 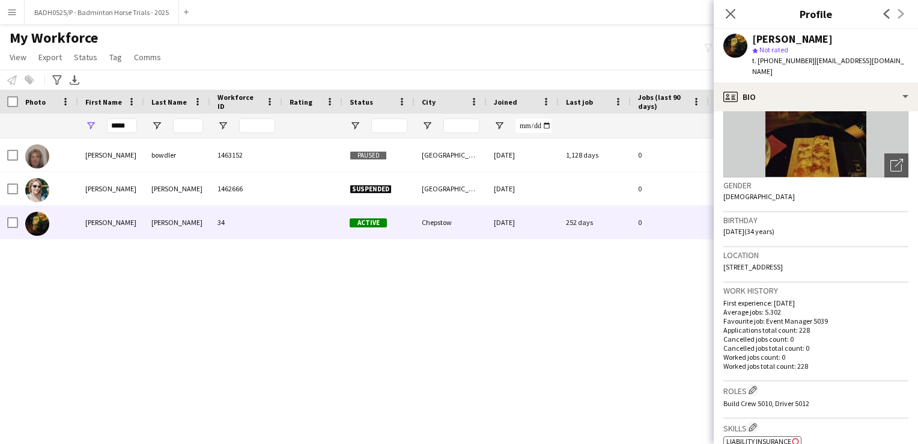 What do you see at coordinates (371, 189) in the screenshot?
I see `span: Suspended` at bounding box center [371, 189].